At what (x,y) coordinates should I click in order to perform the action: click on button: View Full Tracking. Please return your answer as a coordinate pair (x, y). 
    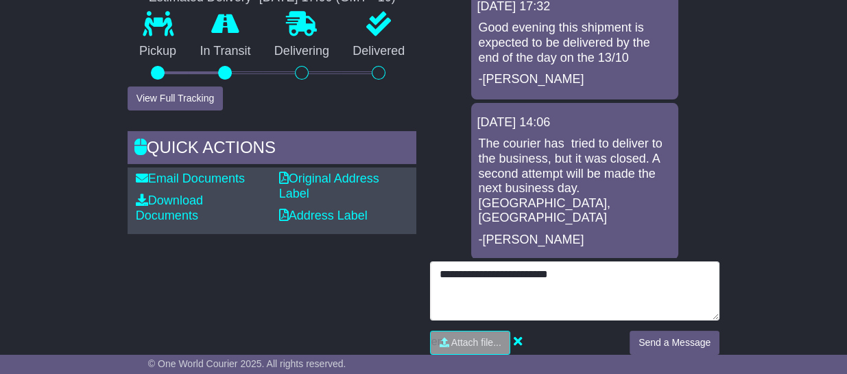
    Looking at the image, I should click on (175, 98).